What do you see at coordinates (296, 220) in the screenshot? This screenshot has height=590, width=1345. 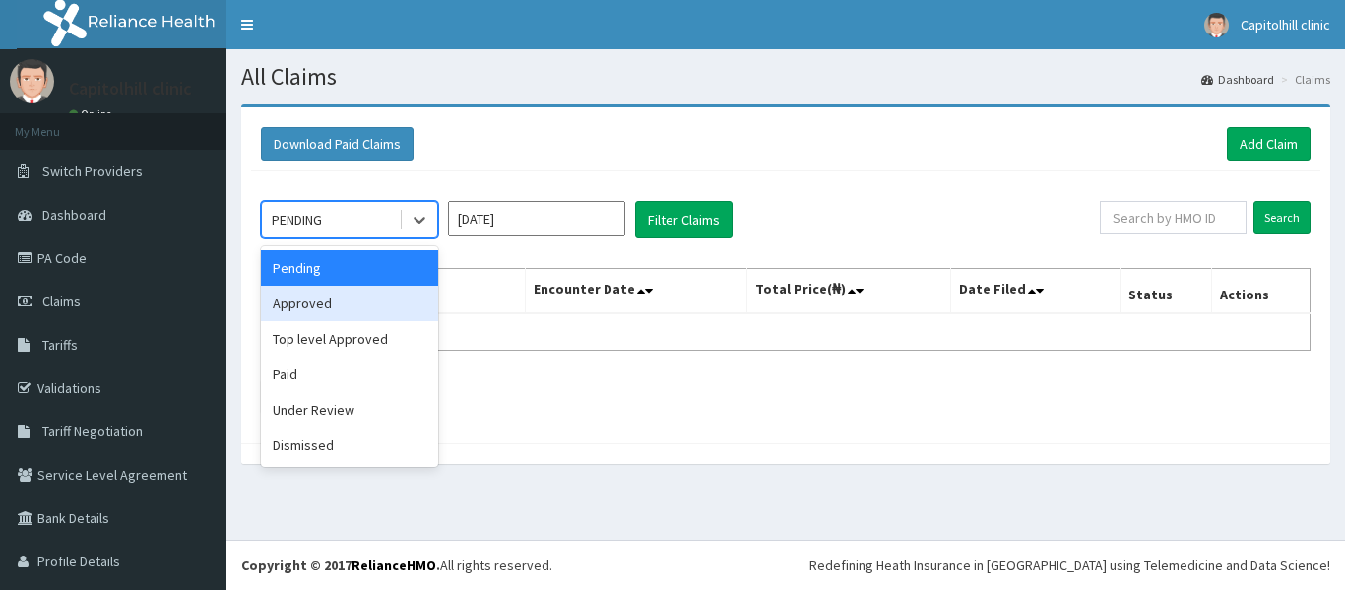 I see `div: PENDING` at bounding box center [296, 220].